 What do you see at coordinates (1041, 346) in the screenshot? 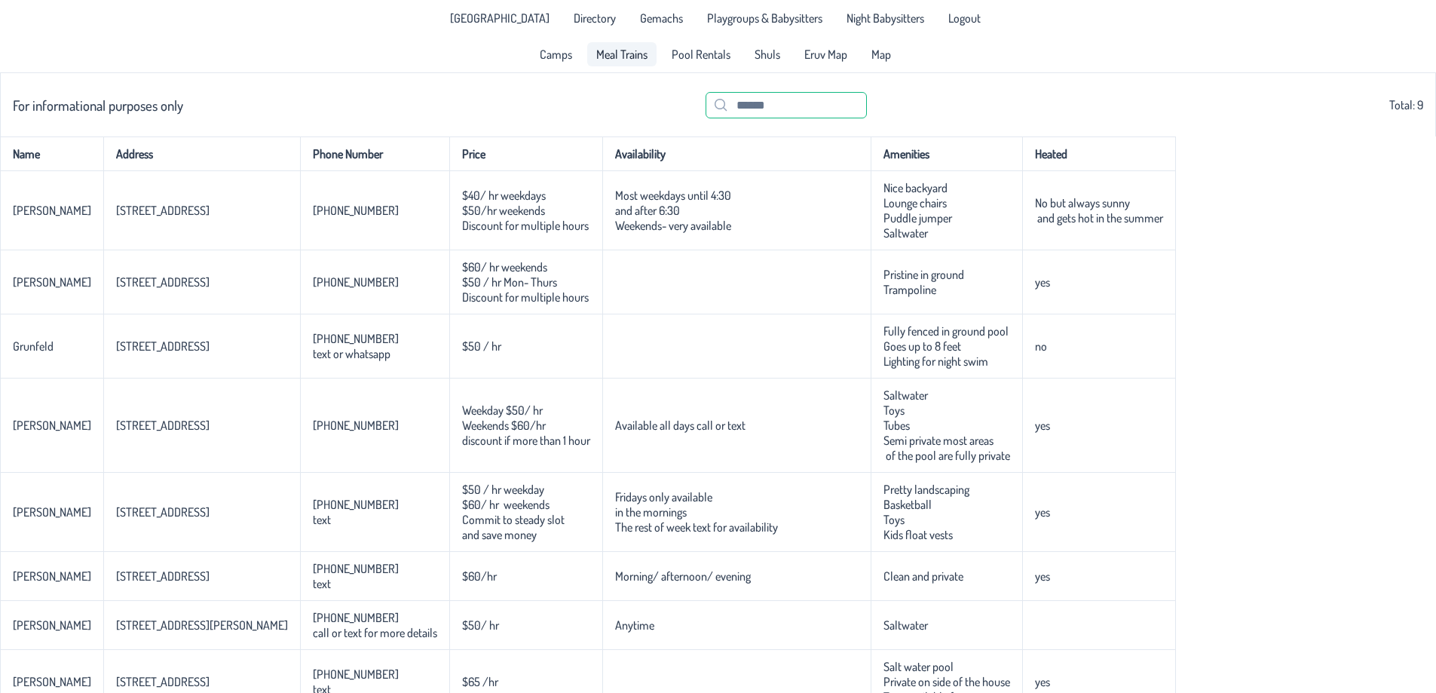
I see `p-celleditor: no` at bounding box center [1041, 346].